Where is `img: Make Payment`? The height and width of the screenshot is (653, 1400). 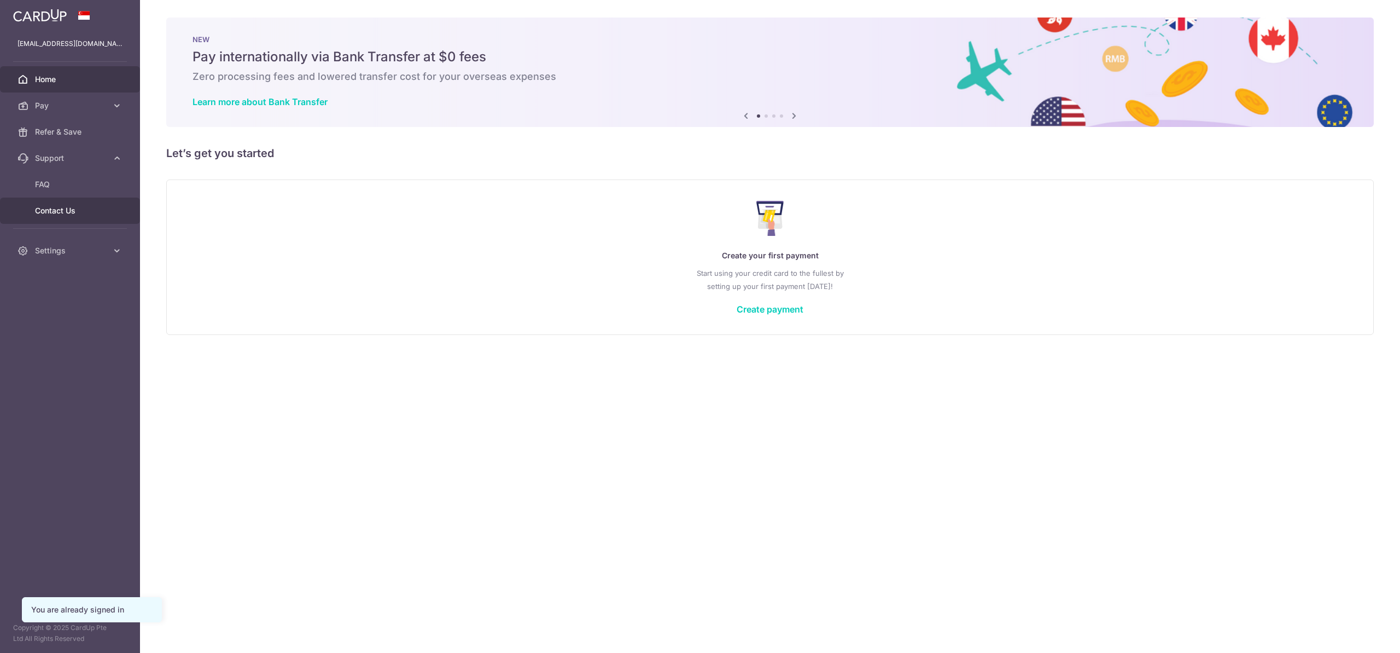 img: Make Payment is located at coordinates (770, 218).